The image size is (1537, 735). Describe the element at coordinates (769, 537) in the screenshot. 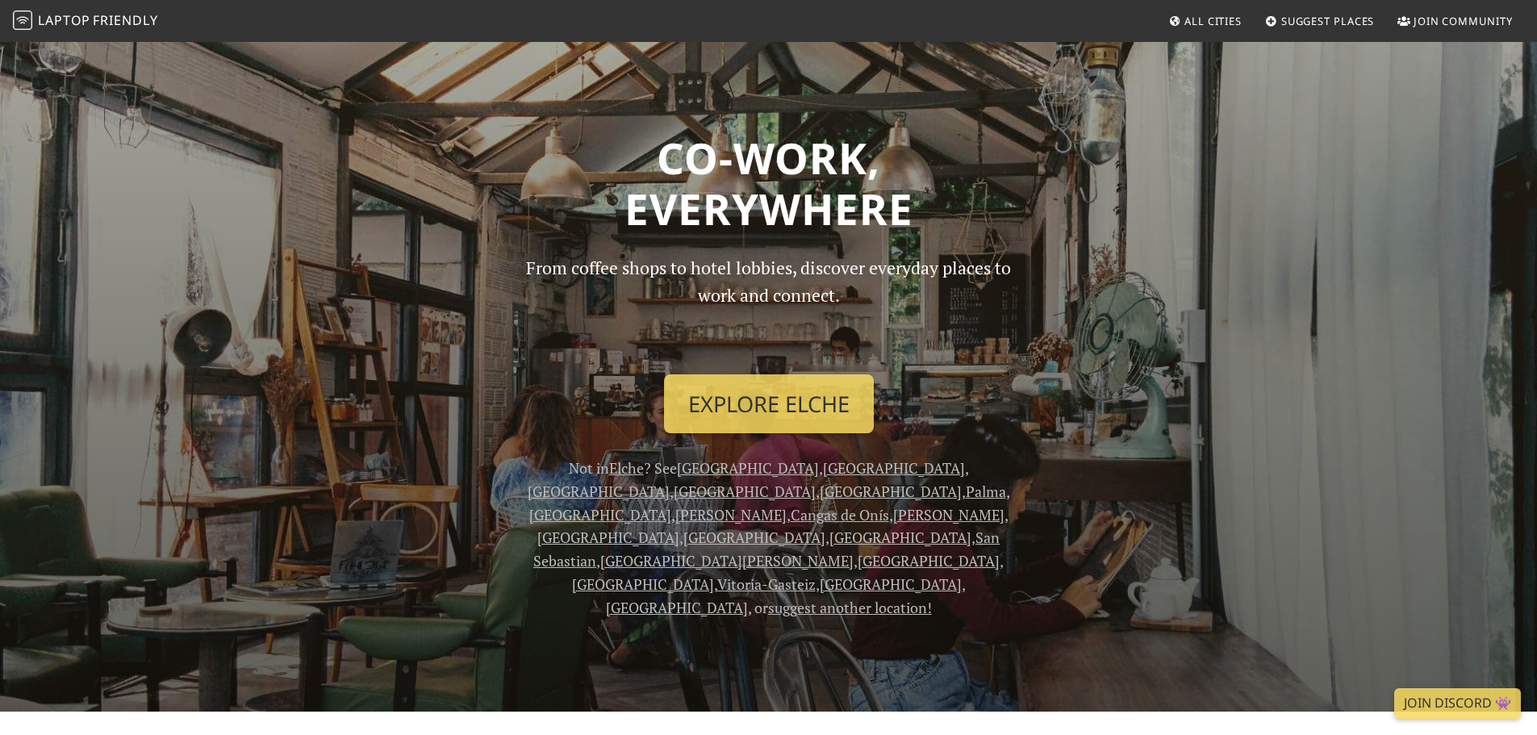

I see `span: Not in ? See , , , , , , , , , , , , , , , , , , , , or` at that location.